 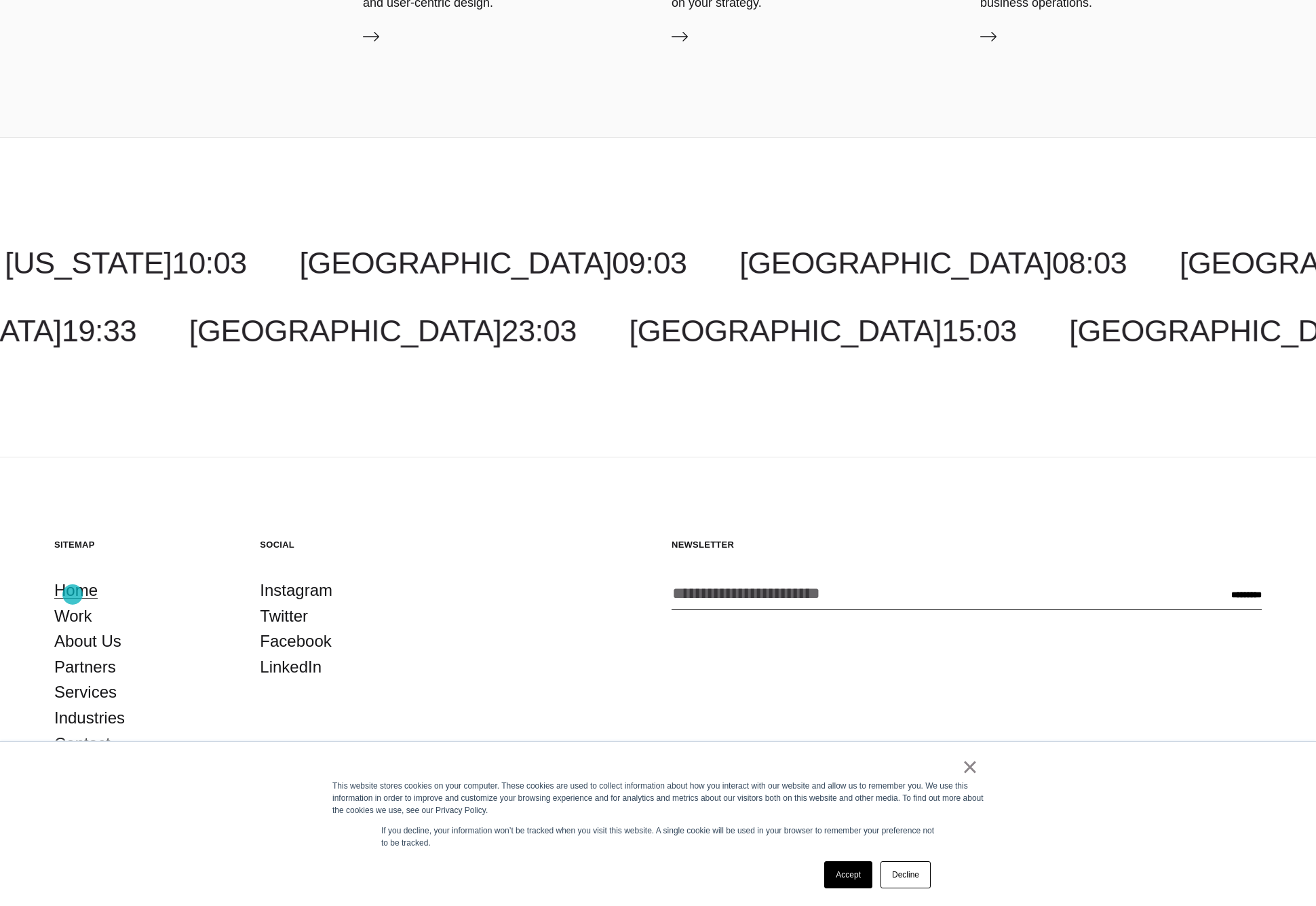 What do you see at coordinates (89, 718) in the screenshot?
I see `a: Industries` at bounding box center [89, 718].